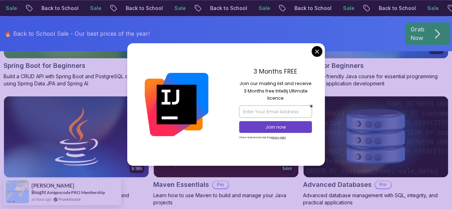 The height and width of the screenshot is (209, 452). I want to click on span: an hour ago, so click(41, 199).